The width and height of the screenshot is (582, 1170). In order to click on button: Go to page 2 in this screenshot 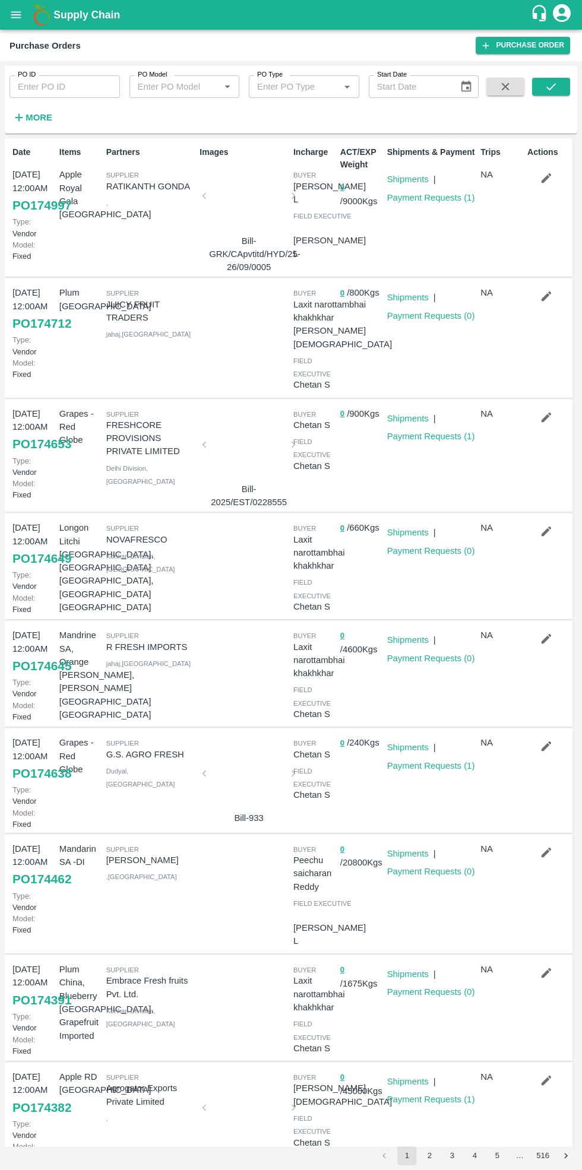, I will do `click(429, 1156)`.